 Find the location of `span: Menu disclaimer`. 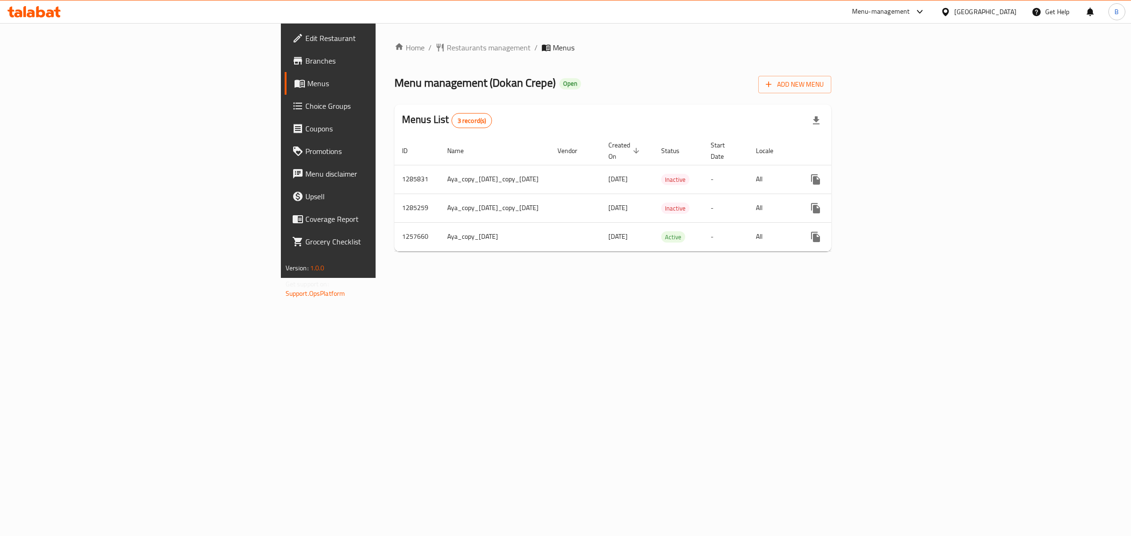

span: Menu disclaimer is located at coordinates (384, 174).